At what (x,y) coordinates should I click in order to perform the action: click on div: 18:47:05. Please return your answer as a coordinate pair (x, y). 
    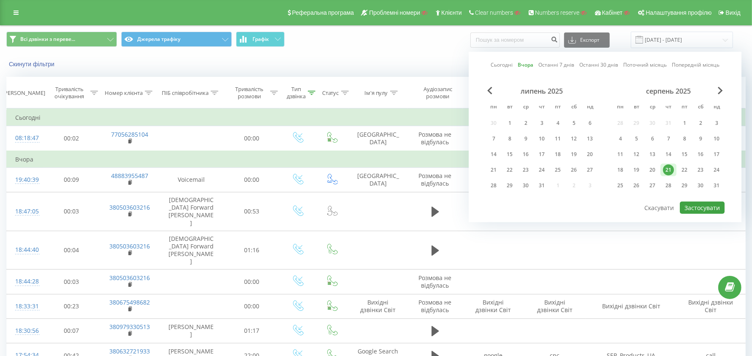
    Looking at the image, I should click on (25, 212).